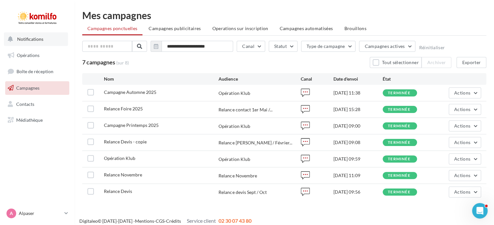  Describe the element at coordinates (160, 221) in the screenshot. I see `a: CGS` at that location.